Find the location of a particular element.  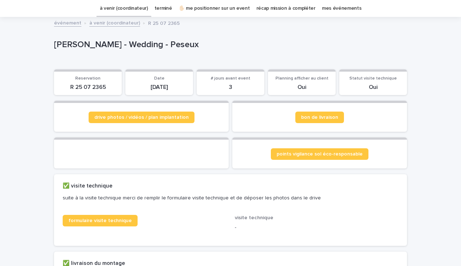

a: événement is located at coordinates (68, 22).